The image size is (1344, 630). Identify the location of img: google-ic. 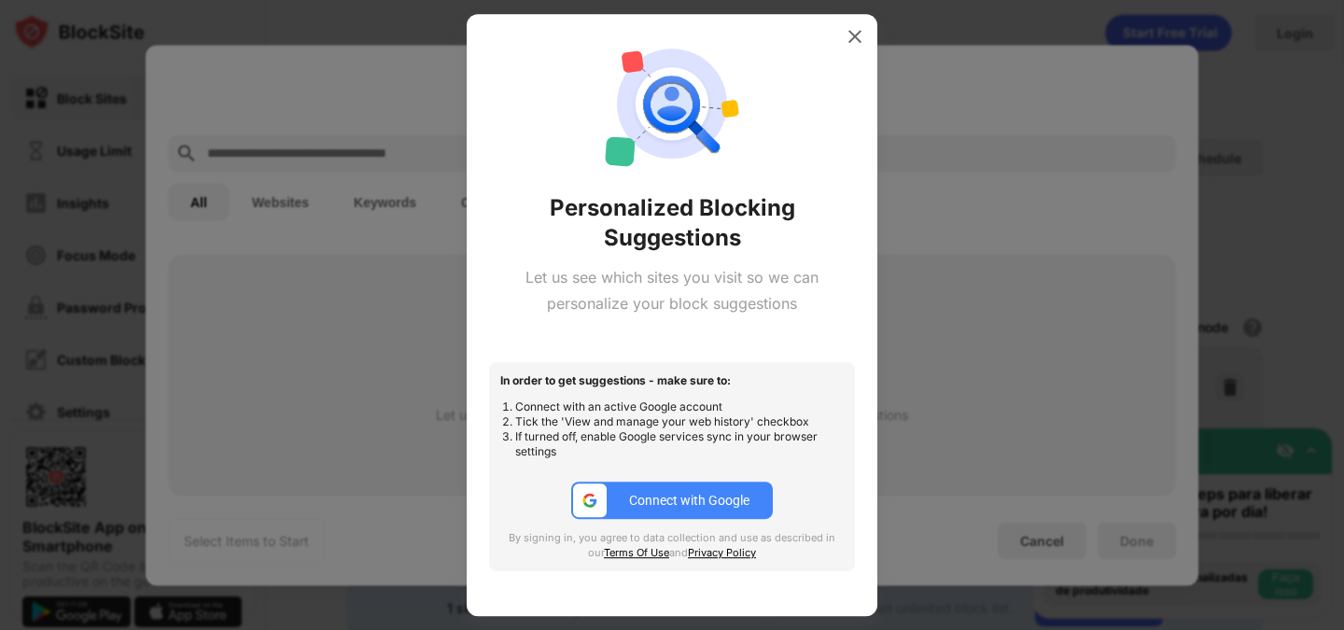
(590, 500).